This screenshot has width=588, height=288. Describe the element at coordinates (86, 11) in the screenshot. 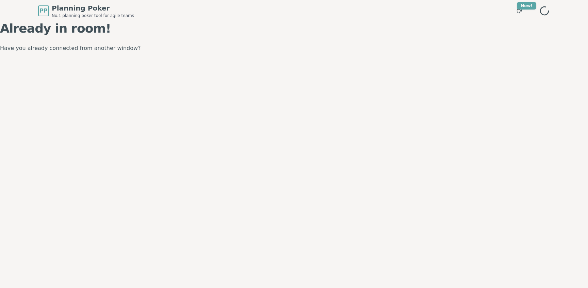

I see `a: PPPlanning PokerNo.1 planning poker tool for agile teams` at that location.